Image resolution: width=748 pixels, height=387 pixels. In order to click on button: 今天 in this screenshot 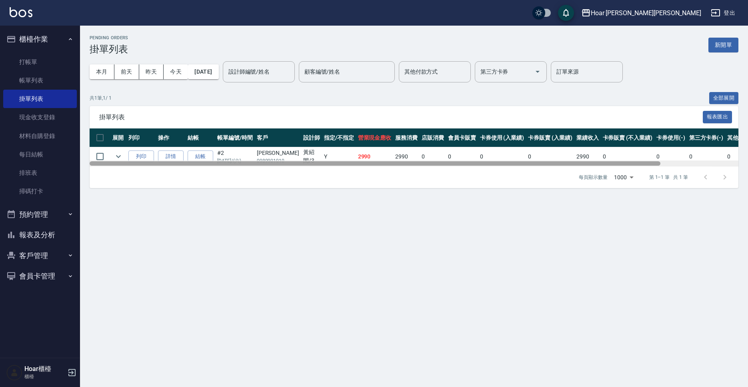, I will do `click(176, 72)`.